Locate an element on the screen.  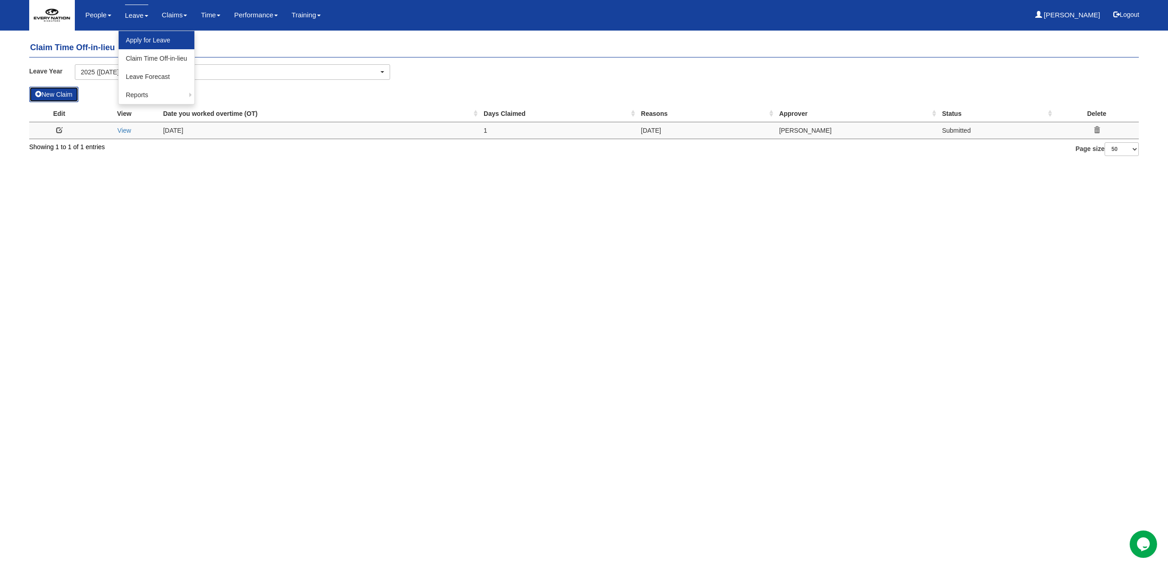
a: Reports is located at coordinates (156, 95).